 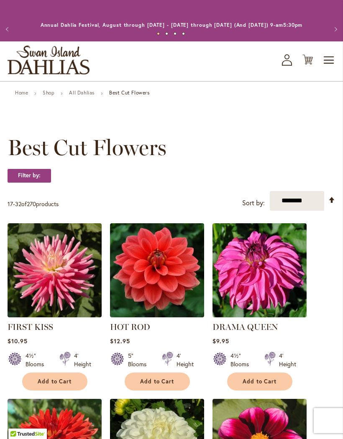 I want to click on img: DRAMA QUEEN, so click(x=259, y=270).